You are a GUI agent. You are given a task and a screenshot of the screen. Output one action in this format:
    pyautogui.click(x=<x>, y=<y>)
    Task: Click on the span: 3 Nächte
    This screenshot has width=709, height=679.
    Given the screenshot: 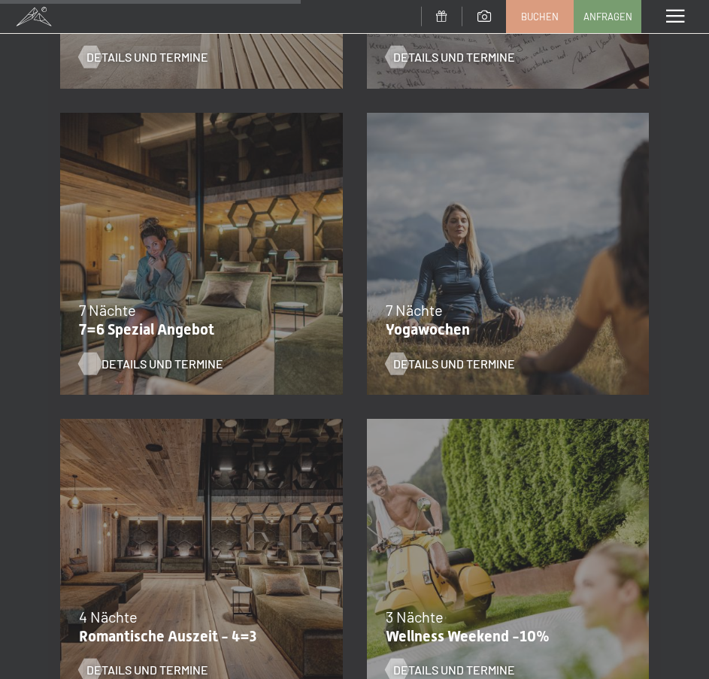 What is the action you would take?
    pyautogui.click(x=414, y=617)
    